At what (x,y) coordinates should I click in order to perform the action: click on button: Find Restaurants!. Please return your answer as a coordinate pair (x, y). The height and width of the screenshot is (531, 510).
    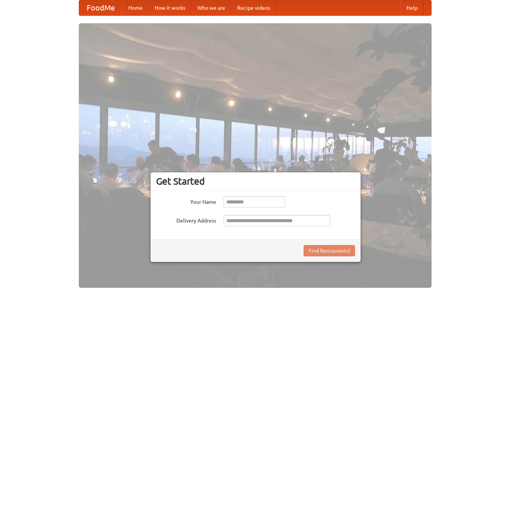
    Looking at the image, I should click on (329, 251).